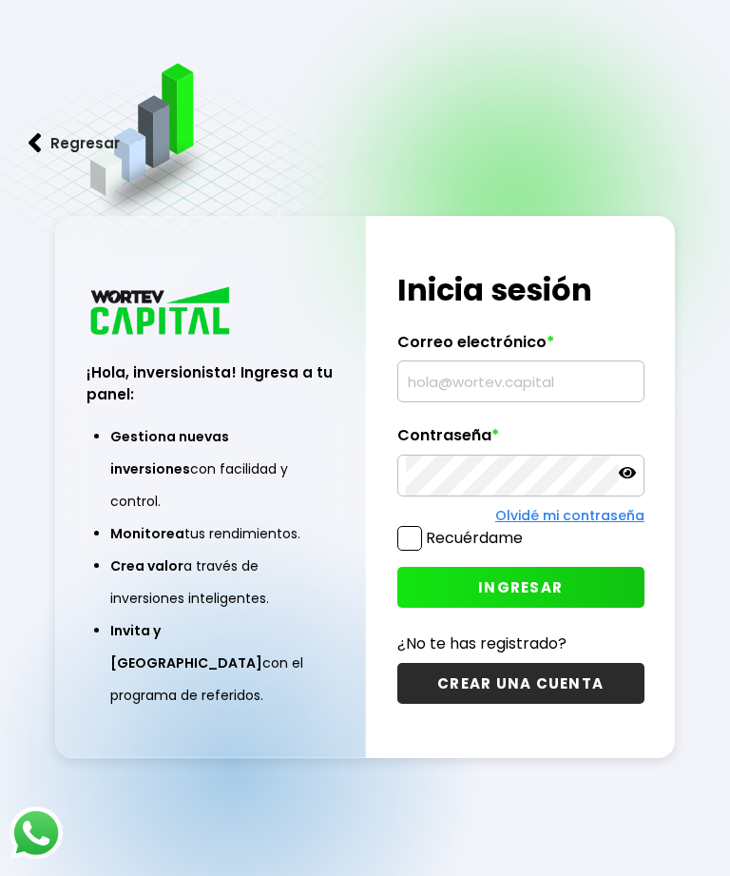 The height and width of the screenshot is (876, 730). I want to click on h1: Inicia sesión, so click(521, 290).